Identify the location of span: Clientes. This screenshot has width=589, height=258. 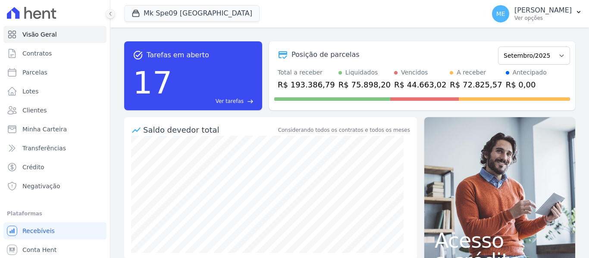
(34, 110).